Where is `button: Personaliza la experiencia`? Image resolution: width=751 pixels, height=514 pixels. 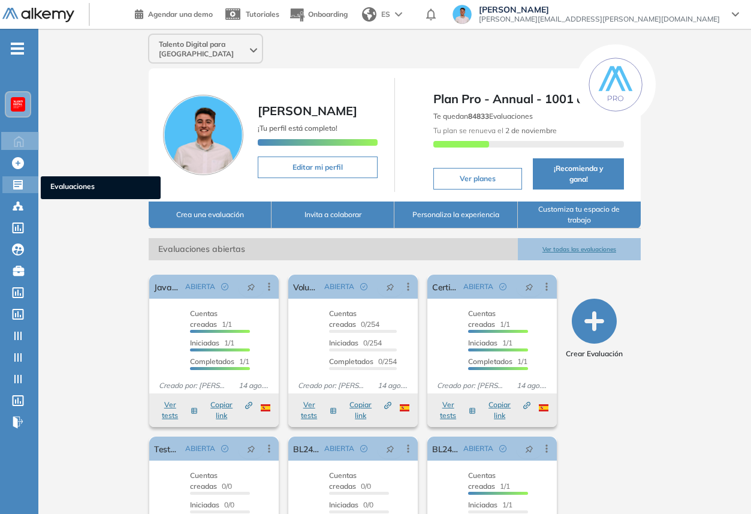
button: Personaliza la experiencia is located at coordinates (455, 215).